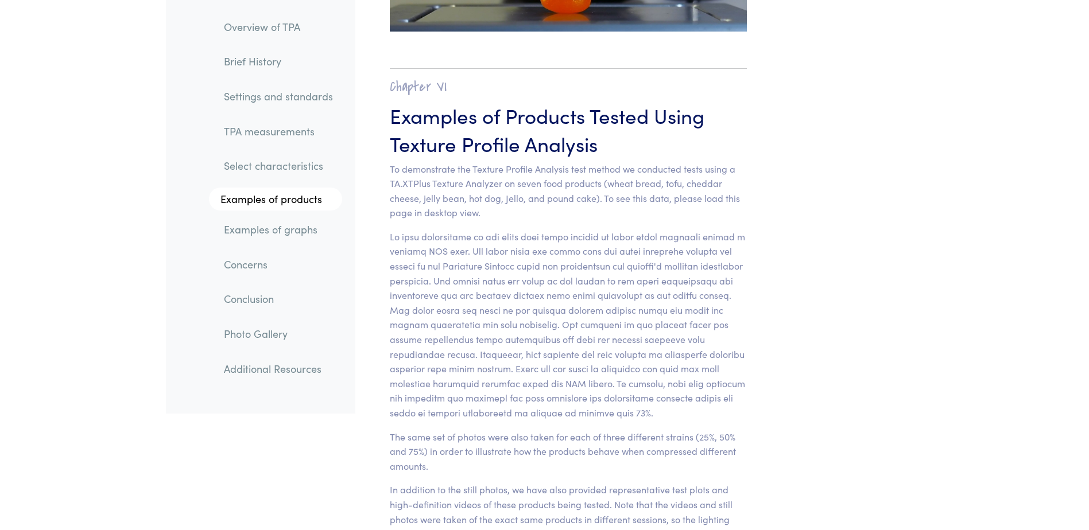 This screenshot has width=1089, height=530. I want to click on a: Additional Resources, so click(278, 369).